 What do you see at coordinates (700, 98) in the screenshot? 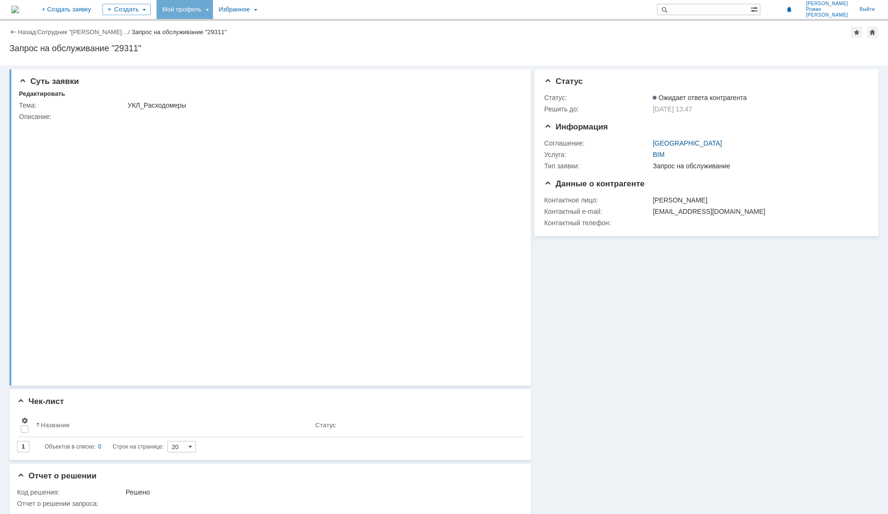
I see `span: Ожидает ответа контрагента` at bounding box center [700, 98].